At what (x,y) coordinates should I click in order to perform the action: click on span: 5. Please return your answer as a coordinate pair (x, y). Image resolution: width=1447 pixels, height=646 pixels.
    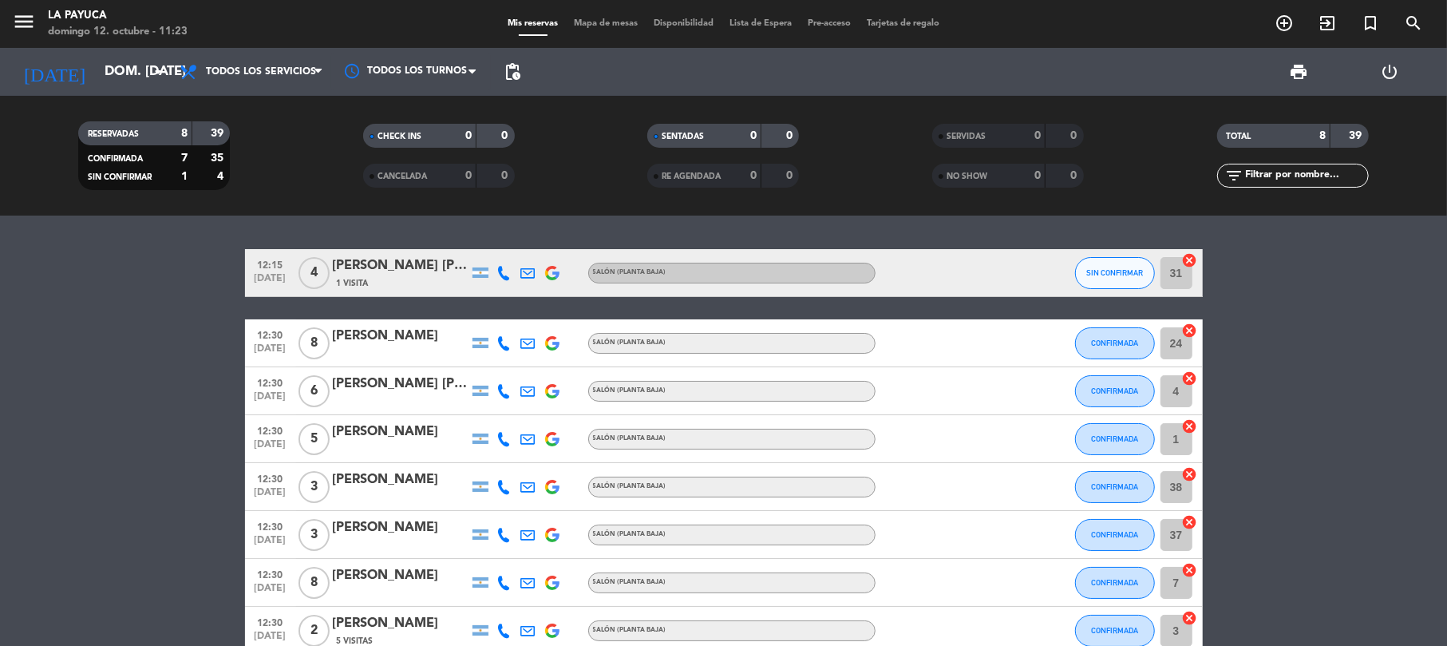
    Looking at the image, I should click on (314, 439).